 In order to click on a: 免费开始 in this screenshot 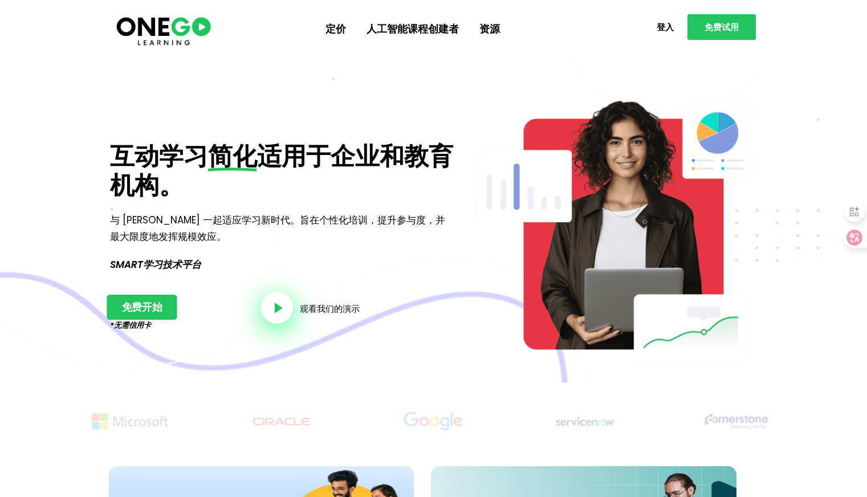, I will do `click(141, 307)`.